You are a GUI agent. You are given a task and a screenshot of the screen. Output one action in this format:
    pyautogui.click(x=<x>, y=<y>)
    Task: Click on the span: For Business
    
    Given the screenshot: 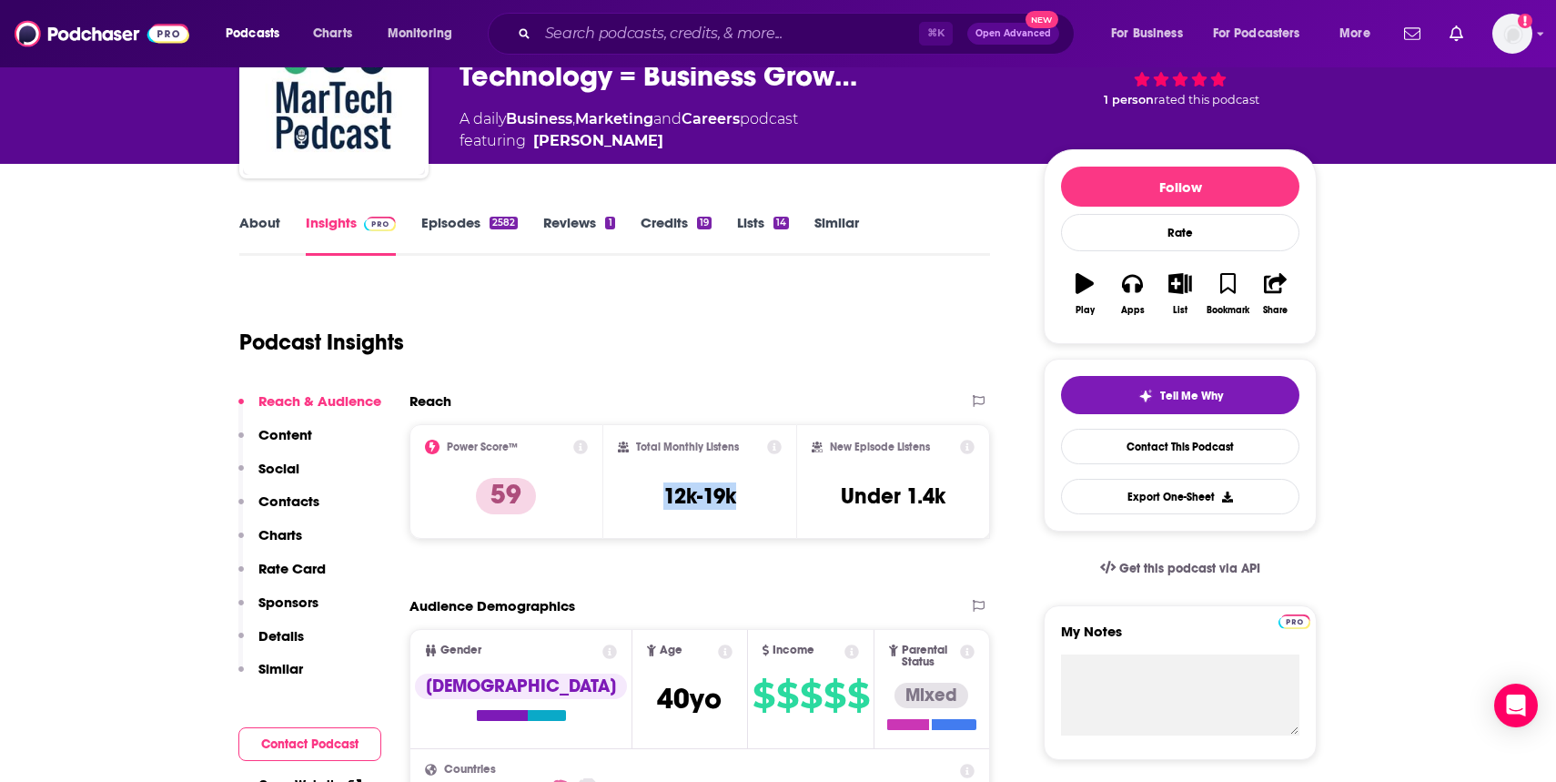 What is the action you would take?
    pyautogui.click(x=1147, y=34)
    